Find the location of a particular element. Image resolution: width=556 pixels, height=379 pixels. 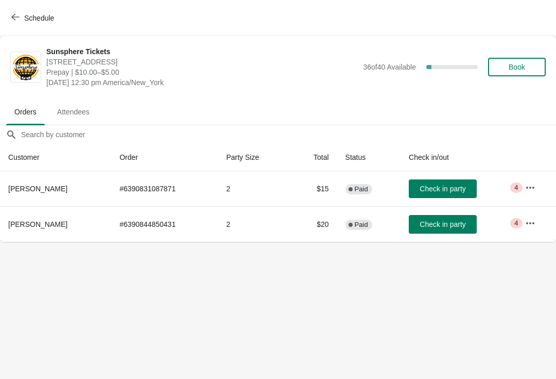

img: Sunsphere Tickets is located at coordinates (26, 67).